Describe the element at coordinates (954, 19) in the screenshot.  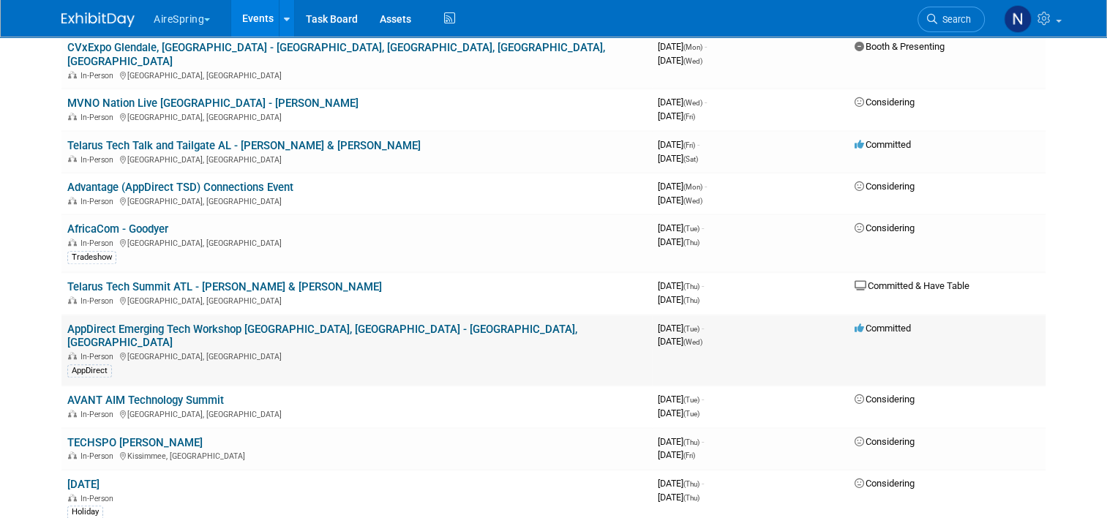
I see `span: Search` at that location.